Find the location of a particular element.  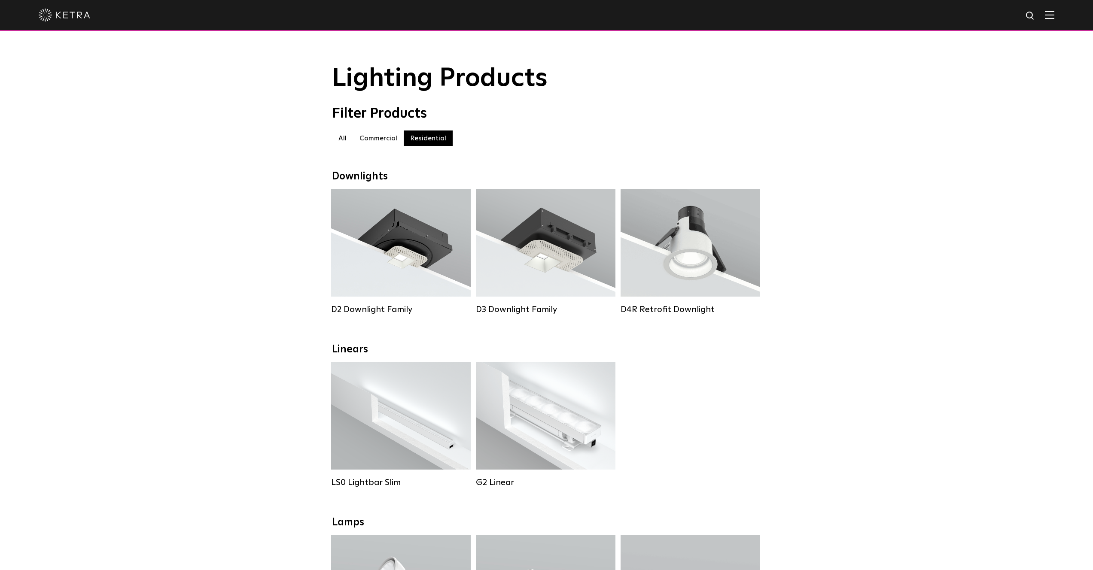

a: D3 Downlight Family Lumen Output:700 / 900 / 1100Colors:White / Black / Silver / Bronze / Paintab... is located at coordinates (545, 252).